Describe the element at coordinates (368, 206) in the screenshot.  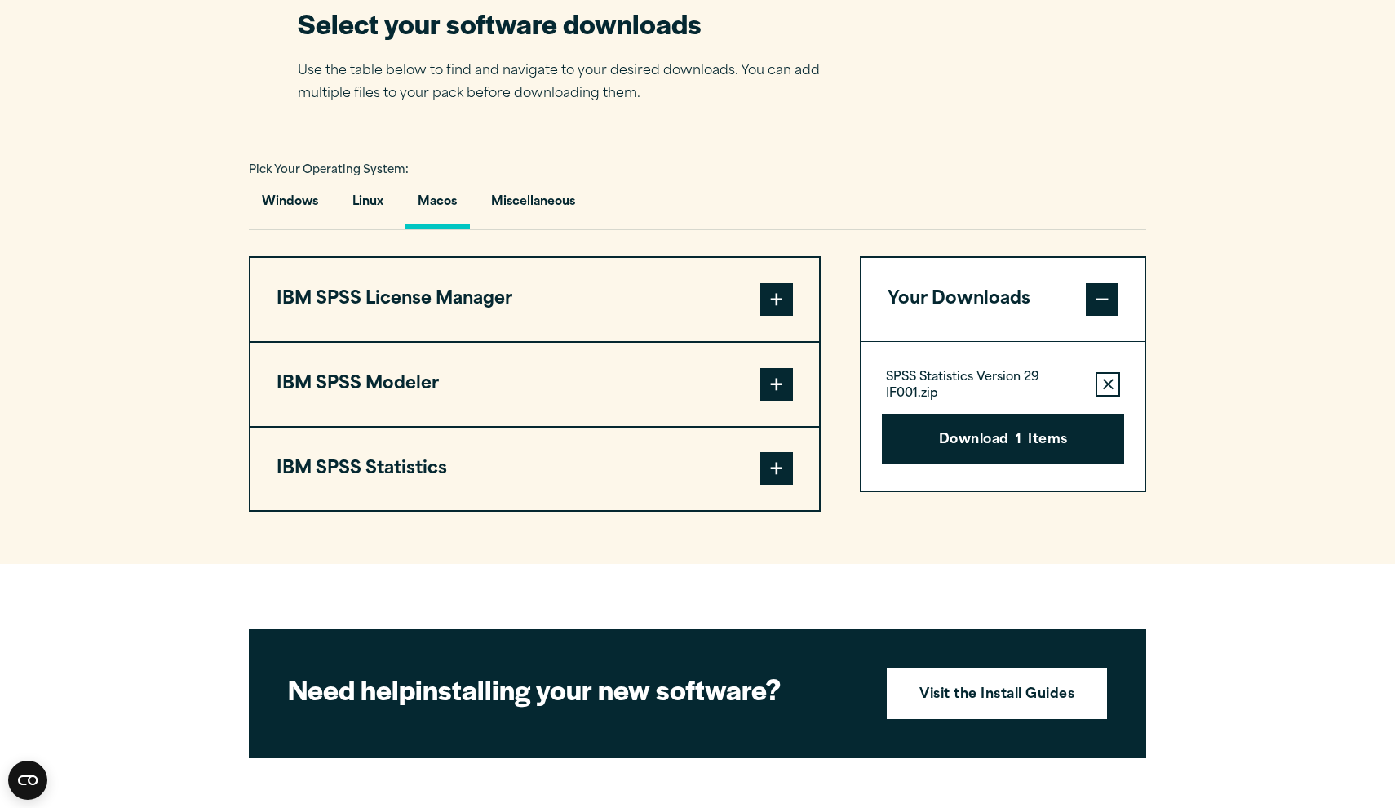
I see `button: Linux` at that location.